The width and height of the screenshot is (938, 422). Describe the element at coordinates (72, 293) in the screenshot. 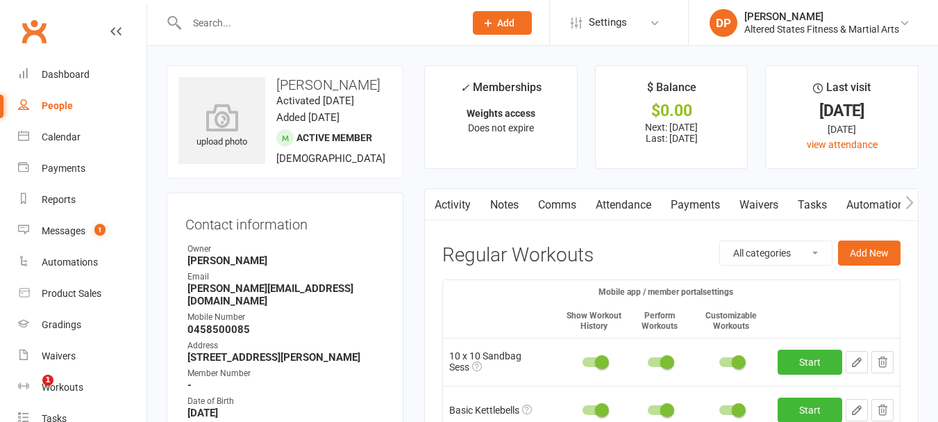

I see `div: Product Sales` at that location.